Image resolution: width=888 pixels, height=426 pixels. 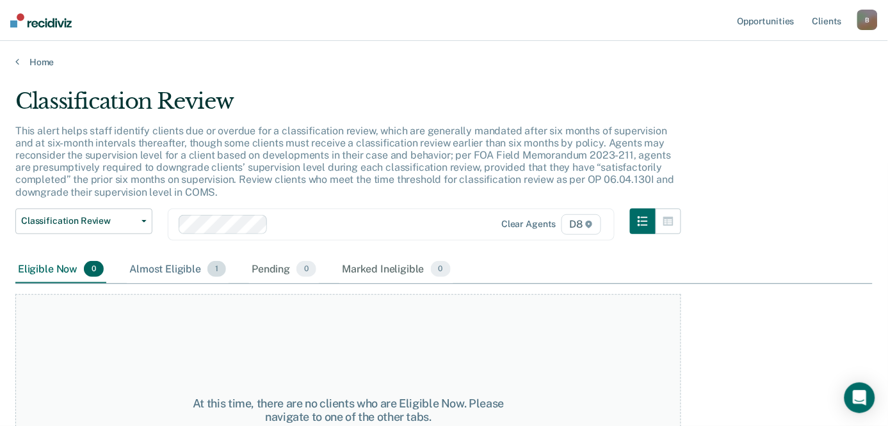 What do you see at coordinates (284, 270) in the screenshot?
I see `div: Pending0` at bounding box center [284, 270].